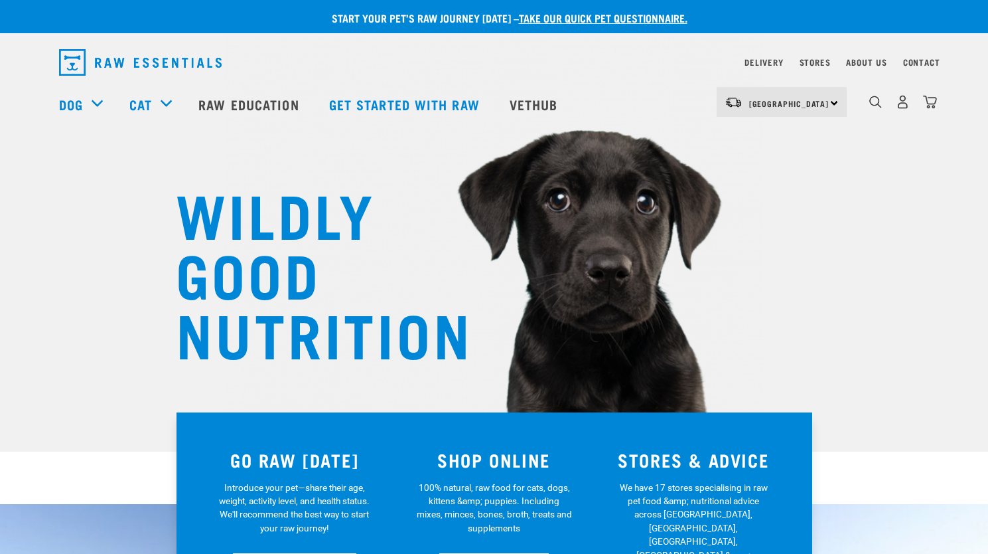 This screenshot has height=554, width=988. Describe the element at coordinates (71, 104) in the screenshot. I see `a: Dog` at that location.